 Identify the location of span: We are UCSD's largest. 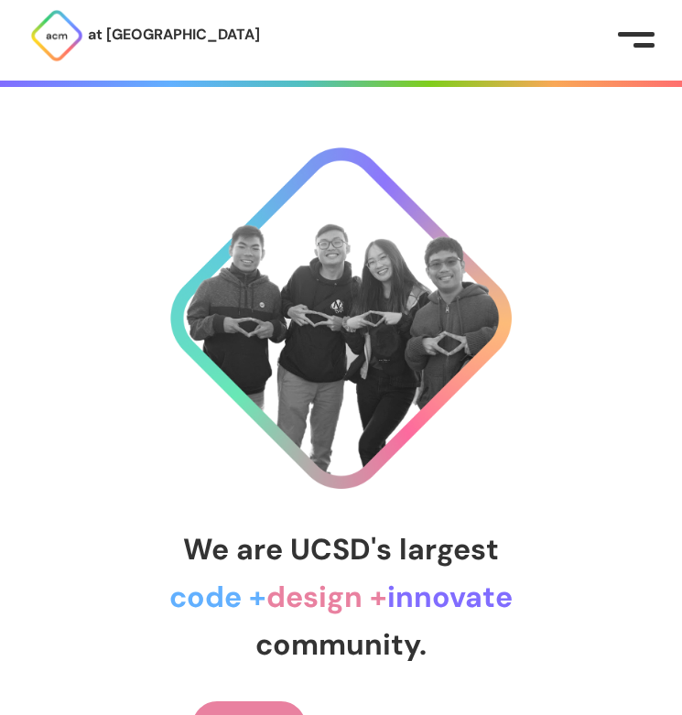
(340, 549).